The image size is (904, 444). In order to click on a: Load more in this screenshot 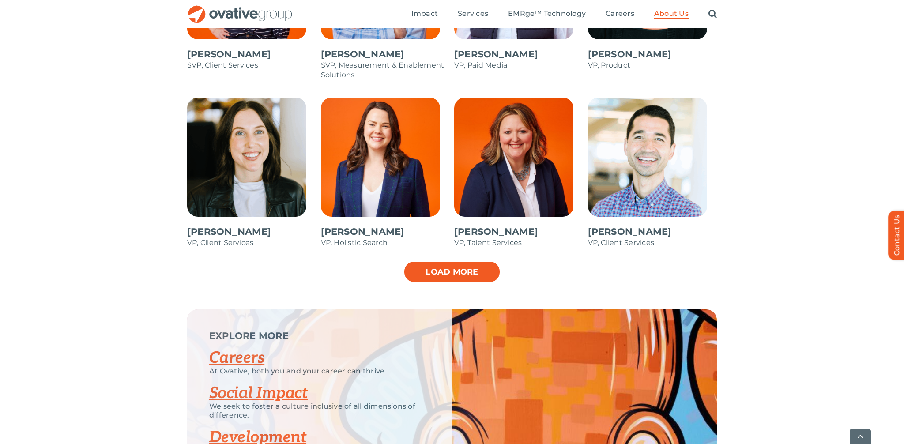, I will do `click(452, 272)`.